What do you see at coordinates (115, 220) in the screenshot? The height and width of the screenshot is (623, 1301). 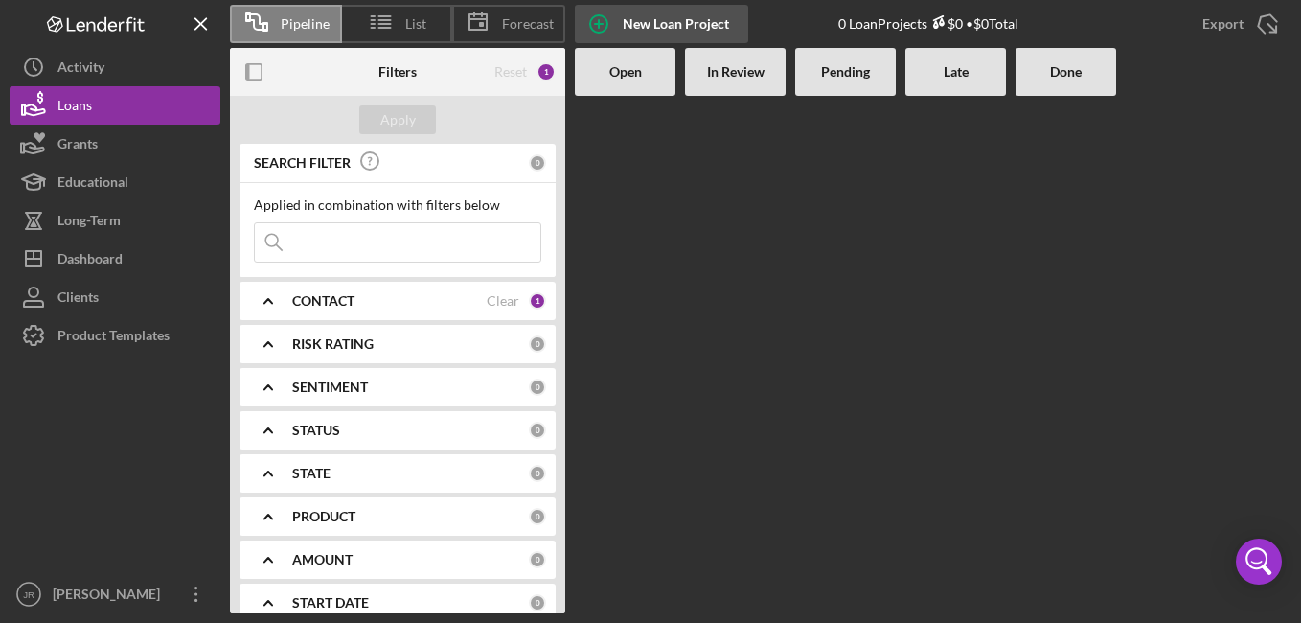 I see `button: Long-Term` at bounding box center [115, 220].